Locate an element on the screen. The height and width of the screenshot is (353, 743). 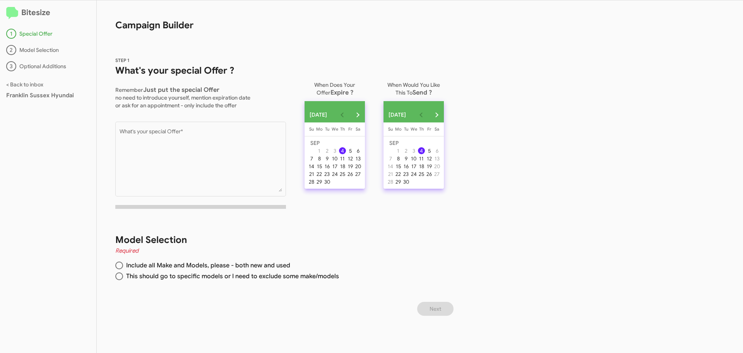
span: STEP 1 is located at coordinates (122, 60).